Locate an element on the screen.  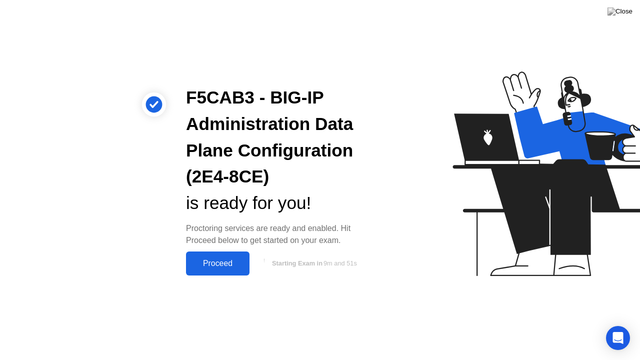
div: F5CAB3 - BIG-IP Administration Data Plane Configuration (2E4-8CE) is located at coordinates (279, 137).